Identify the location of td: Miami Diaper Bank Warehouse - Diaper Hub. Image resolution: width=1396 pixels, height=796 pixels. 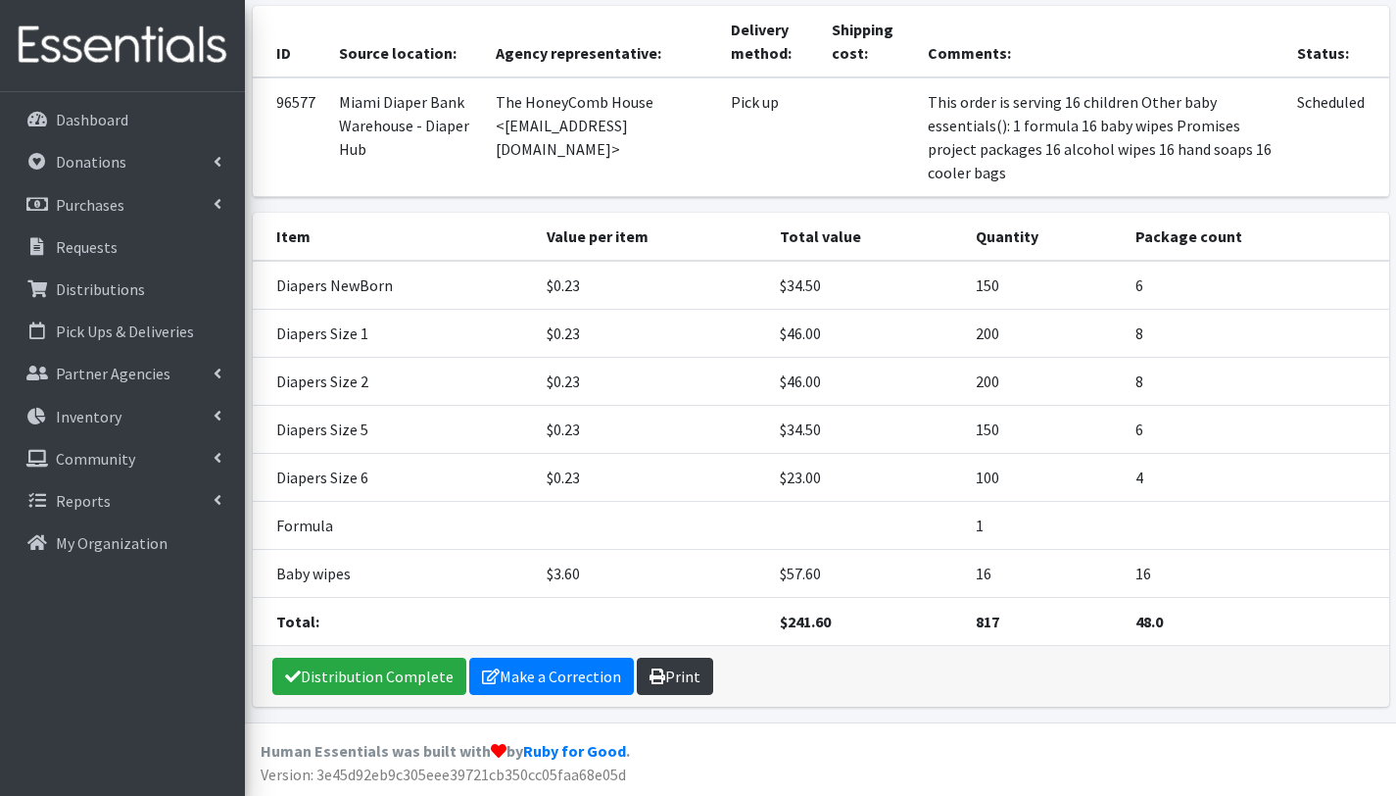
(406, 137).